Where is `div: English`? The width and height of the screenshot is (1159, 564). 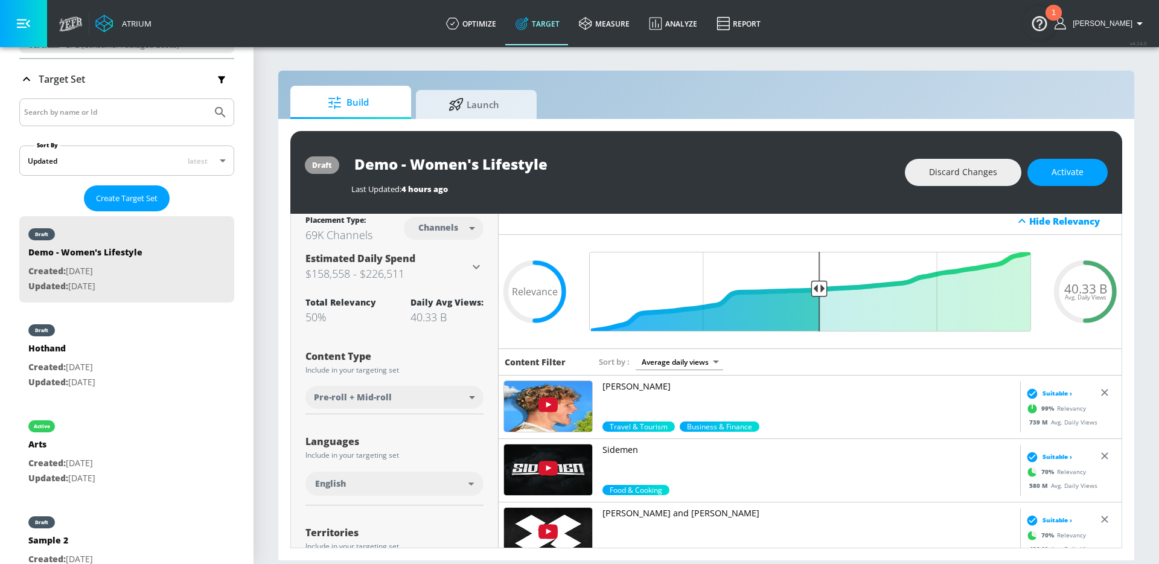 div: English is located at coordinates (394, 484).